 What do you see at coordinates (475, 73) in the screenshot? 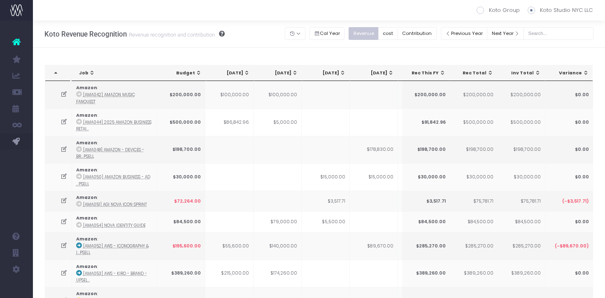
I see `div: Rec Total` at bounding box center [475, 73].